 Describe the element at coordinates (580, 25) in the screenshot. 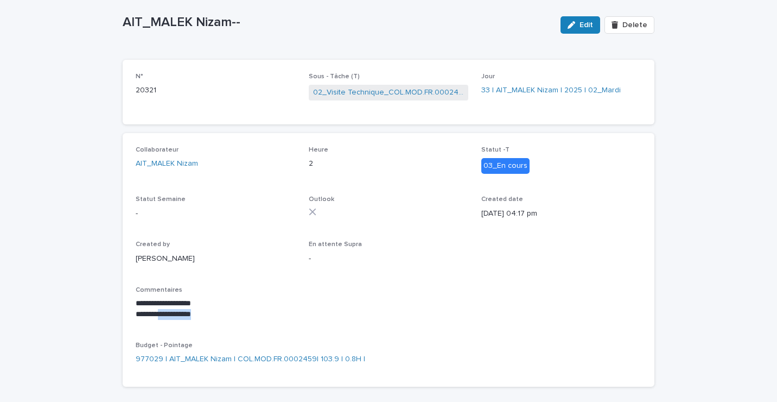

I see `button: Edit` at that location.